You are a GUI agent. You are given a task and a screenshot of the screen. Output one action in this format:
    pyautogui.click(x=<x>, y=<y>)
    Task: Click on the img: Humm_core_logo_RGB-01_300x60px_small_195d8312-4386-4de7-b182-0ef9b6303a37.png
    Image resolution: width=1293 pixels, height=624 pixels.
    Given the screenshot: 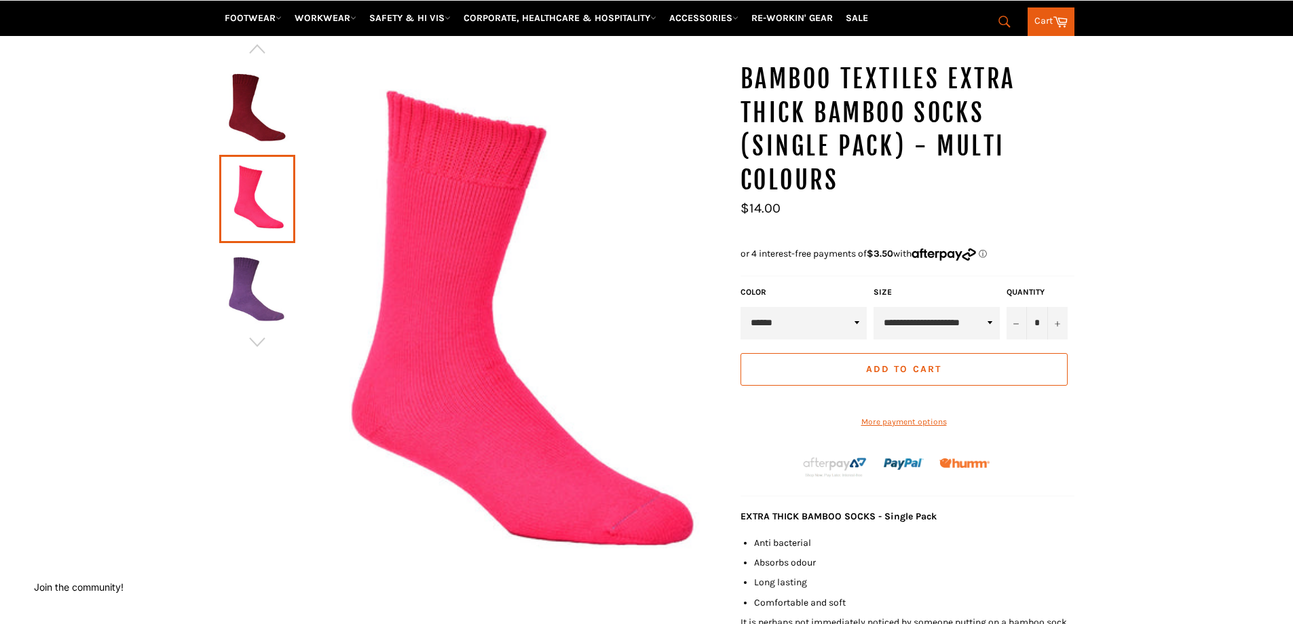 What is the action you would take?
    pyautogui.click(x=965, y=463)
    